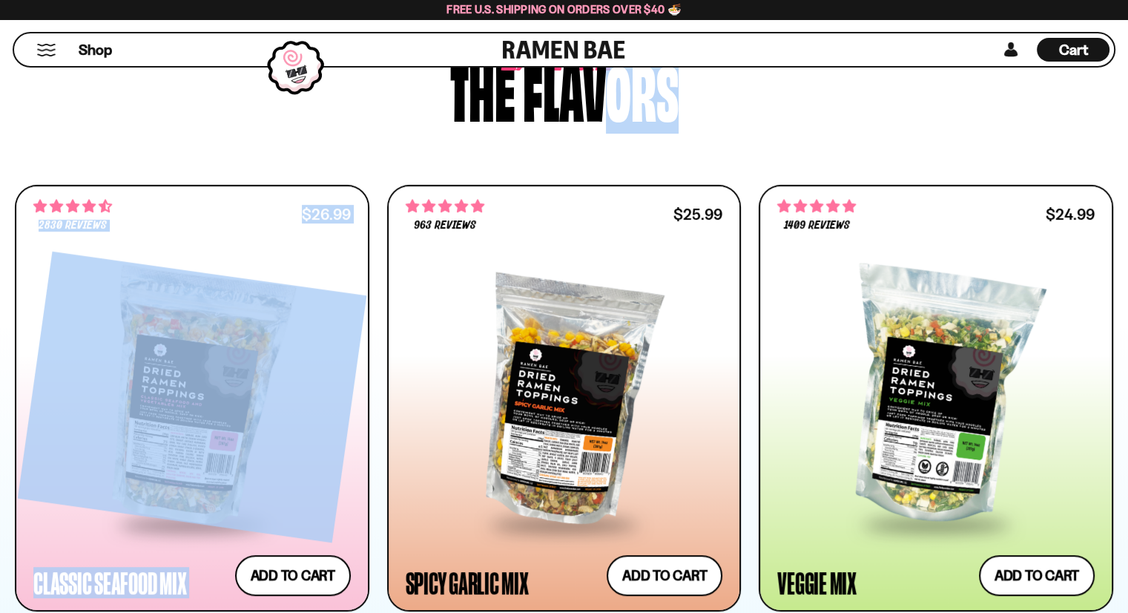  Describe the element at coordinates (467, 582) in the screenshot. I see `div: Spicy Garlic Mix` at that location.